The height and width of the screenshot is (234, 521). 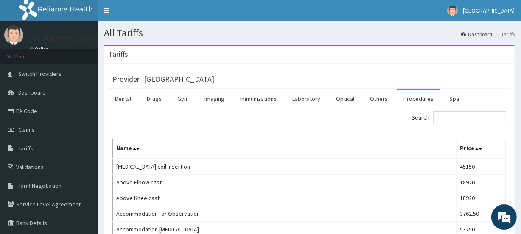 I want to click on td: 45150, so click(x=481, y=167).